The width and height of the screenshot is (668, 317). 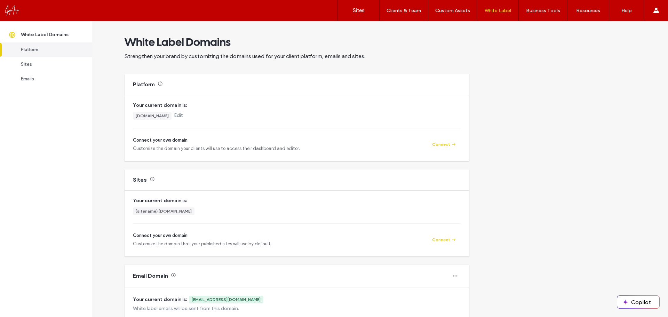 I want to click on label: Custom Assets, so click(x=453, y=10).